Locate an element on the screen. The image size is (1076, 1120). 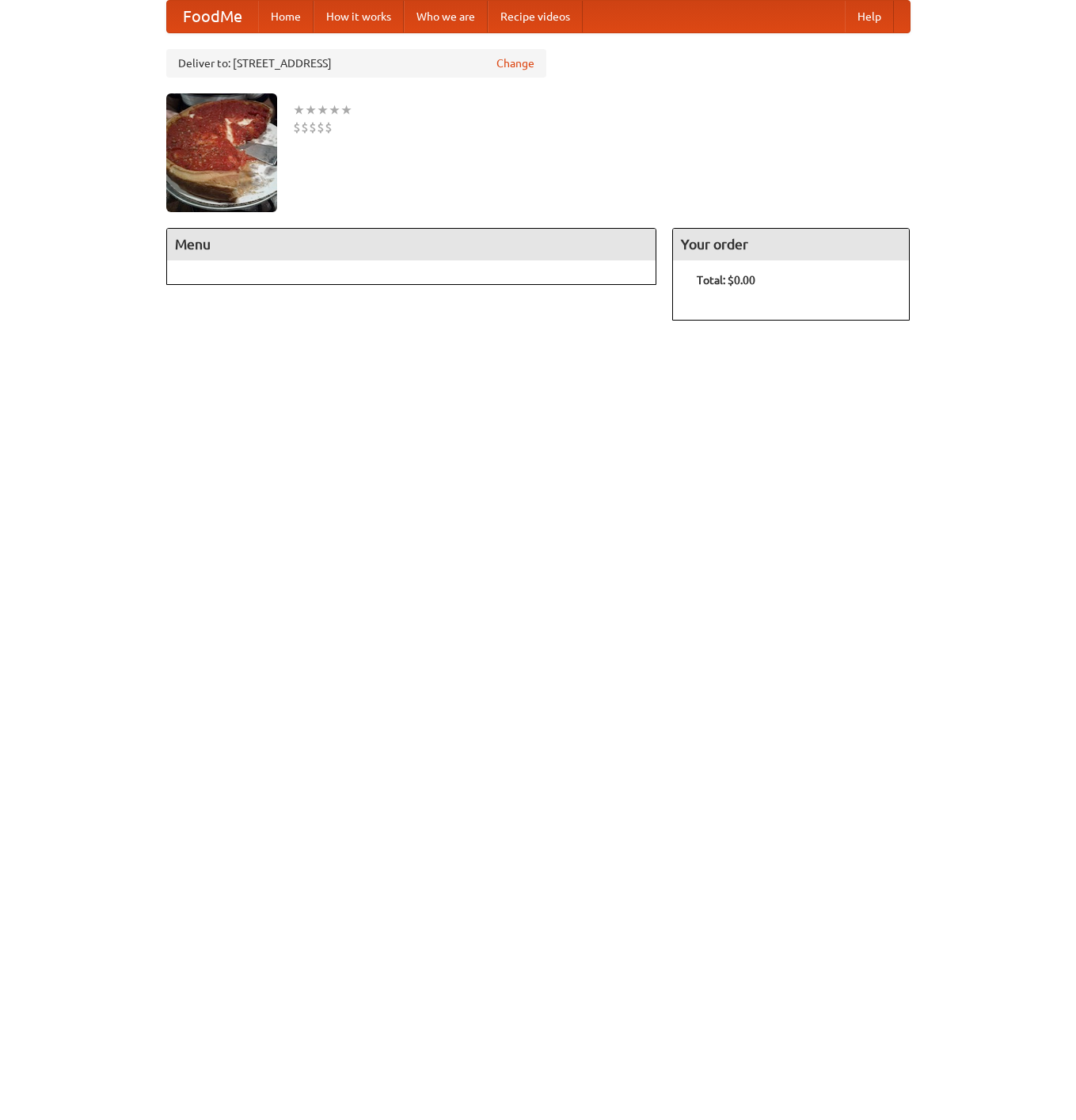
a: How it works is located at coordinates (359, 17).